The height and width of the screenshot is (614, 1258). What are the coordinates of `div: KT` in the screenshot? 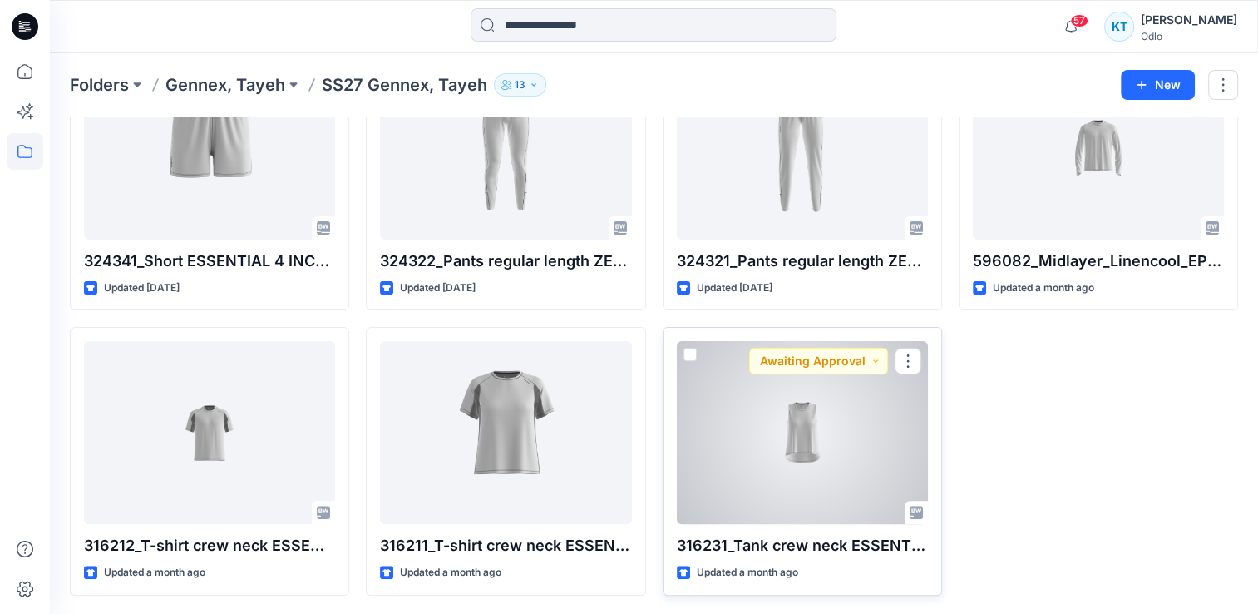 It's located at (1119, 27).